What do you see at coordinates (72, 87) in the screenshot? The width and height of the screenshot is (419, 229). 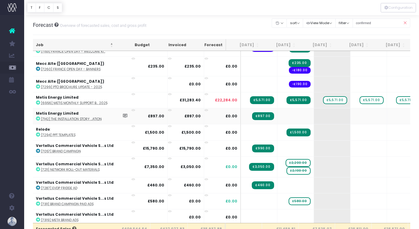 I see `abbr: [7299] PTO Brochure Update - 2025` at bounding box center [72, 87].